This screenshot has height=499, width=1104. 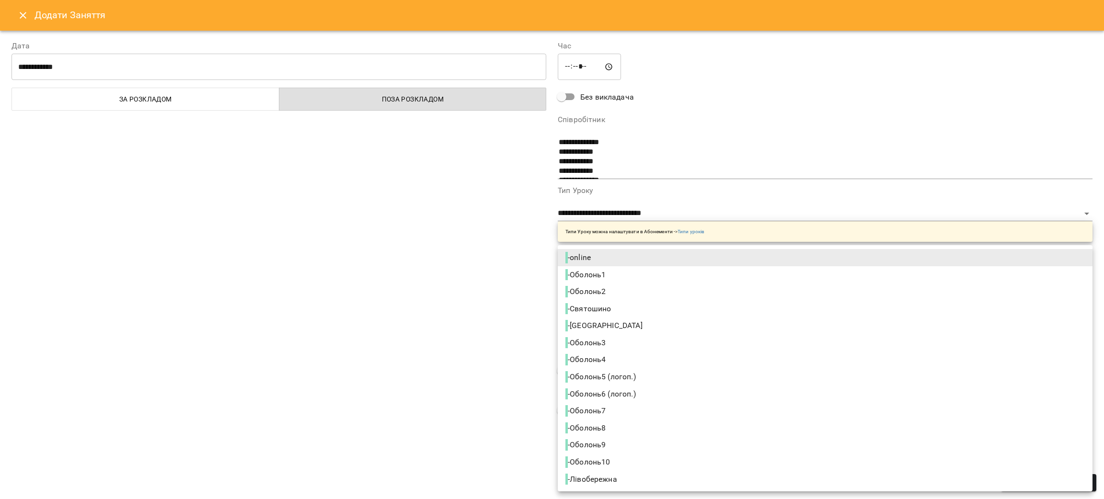 I want to click on span: - Оболонь9, so click(x=586, y=445).